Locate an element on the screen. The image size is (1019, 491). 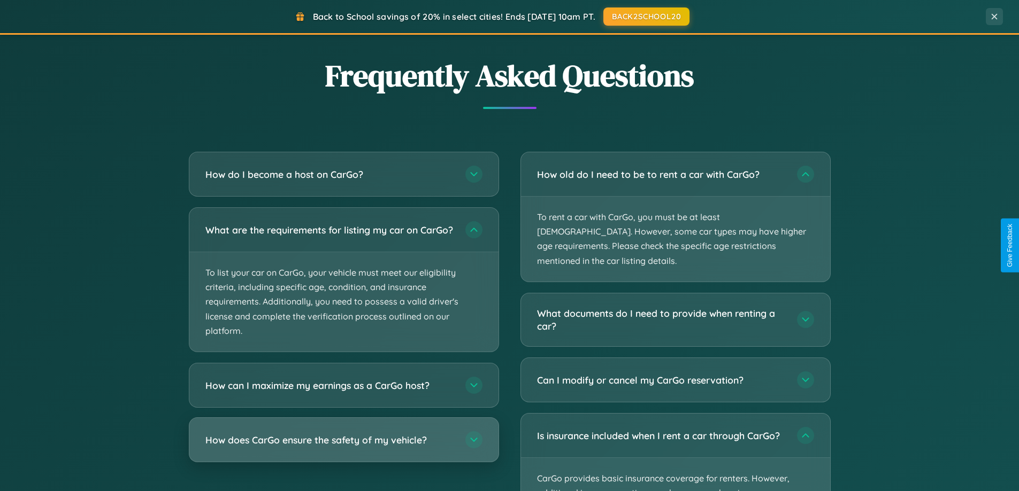
h3: What documents do I need to provide when renting a car? is located at coordinates (661, 320).